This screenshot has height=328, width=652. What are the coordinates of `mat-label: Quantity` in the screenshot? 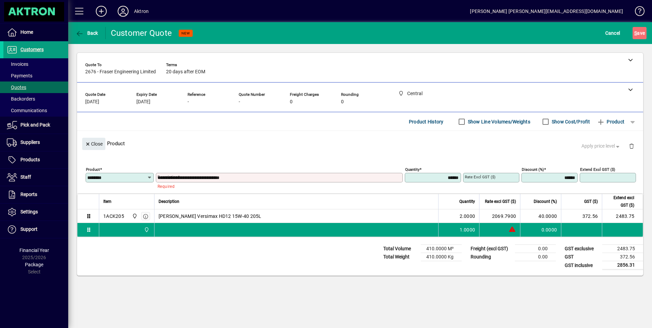 It's located at (412, 170).